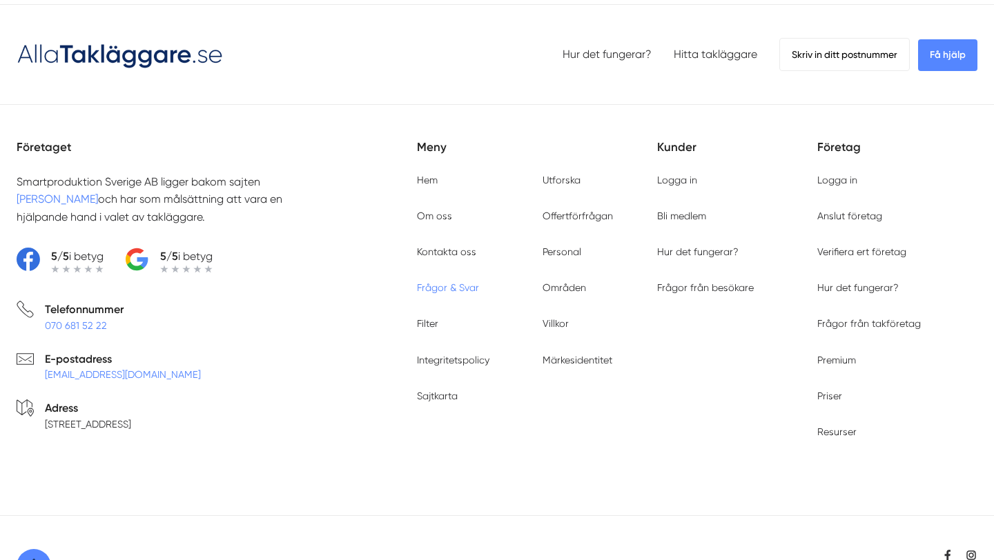 This screenshot has width=994, height=560. Describe the element at coordinates (897, 155) in the screenshot. I see `h5: Företag` at that location.